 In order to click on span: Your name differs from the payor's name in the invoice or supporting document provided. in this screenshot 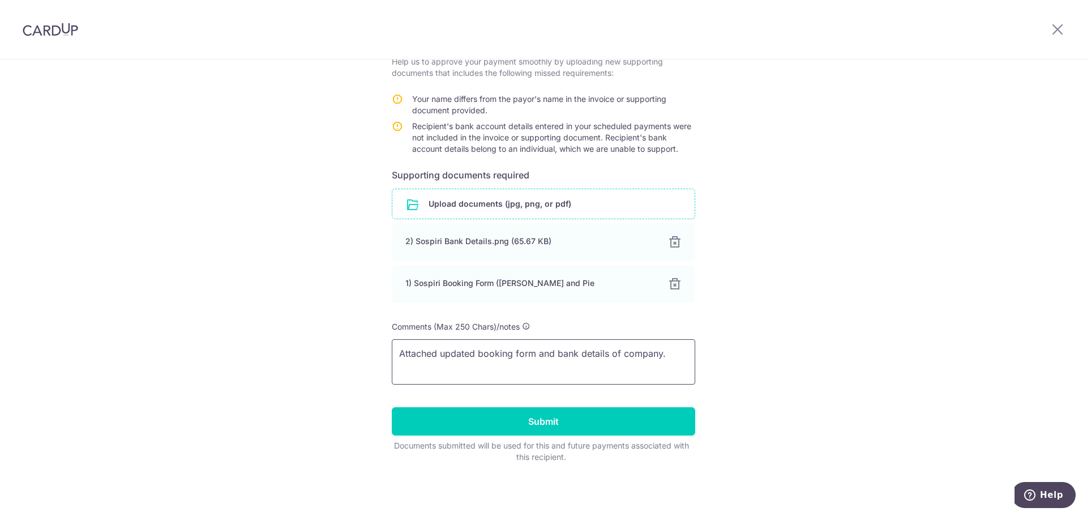, I will do `click(539, 104)`.